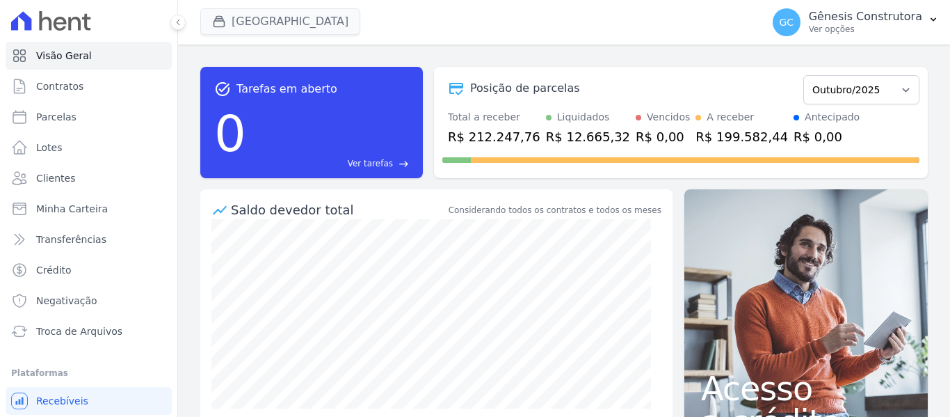 The width and height of the screenshot is (950, 417). What do you see at coordinates (88, 270) in the screenshot?
I see `a: Crédito` at bounding box center [88, 270].